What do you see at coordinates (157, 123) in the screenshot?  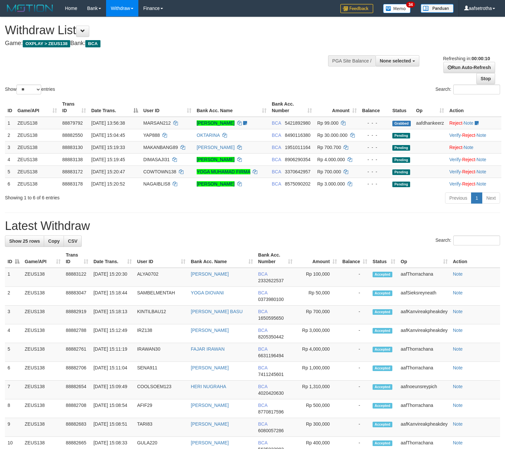 I see `span: MARSAN212` at bounding box center [157, 123].